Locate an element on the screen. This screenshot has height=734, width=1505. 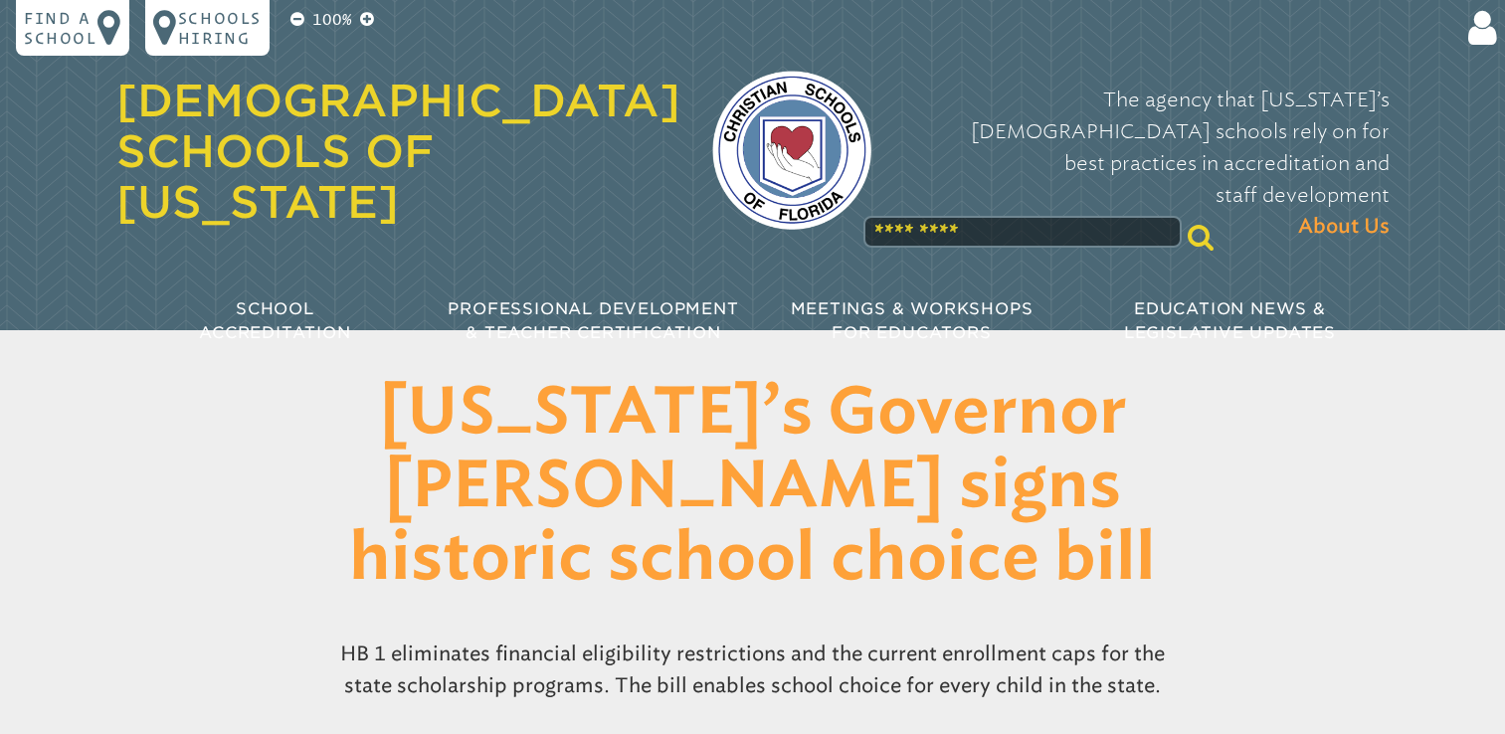
p: Schools Hiring is located at coordinates (220, 28).